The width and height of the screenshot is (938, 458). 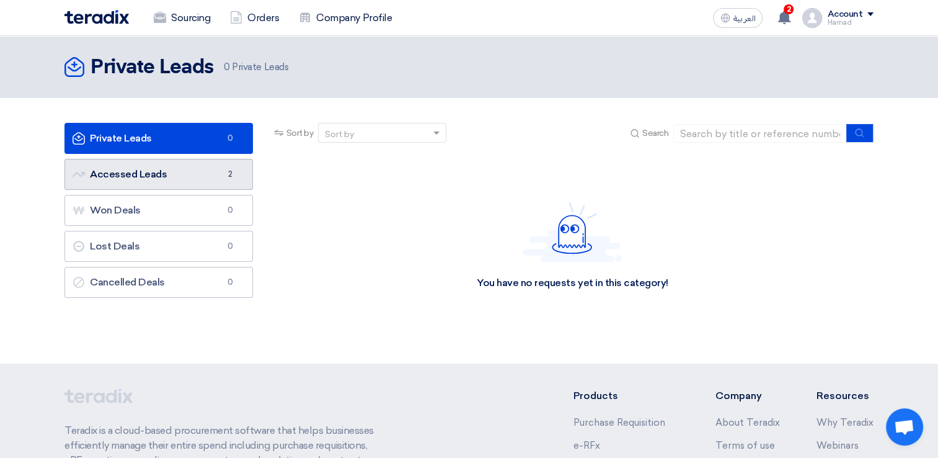 What do you see at coordinates (572, 231) in the screenshot?
I see `img: Hello` at bounding box center [572, 231].